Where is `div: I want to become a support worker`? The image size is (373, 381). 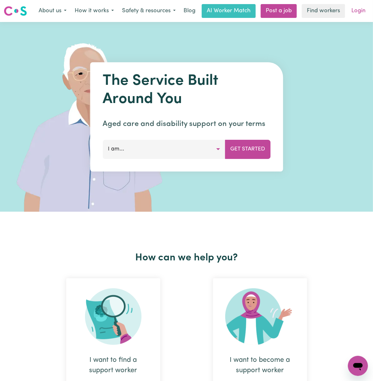
div: I want to become a support worker is located at coordinates (260, 365).